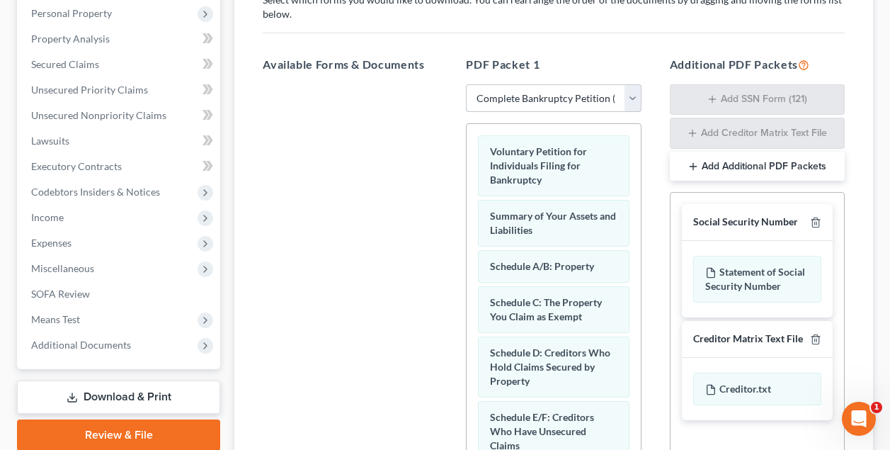 Image resolution: width=890 pixels, height=450 pixels. Describe the element at coordinates (120, 166) in the screenshot. I see `a: Executory Contracts` at that location.